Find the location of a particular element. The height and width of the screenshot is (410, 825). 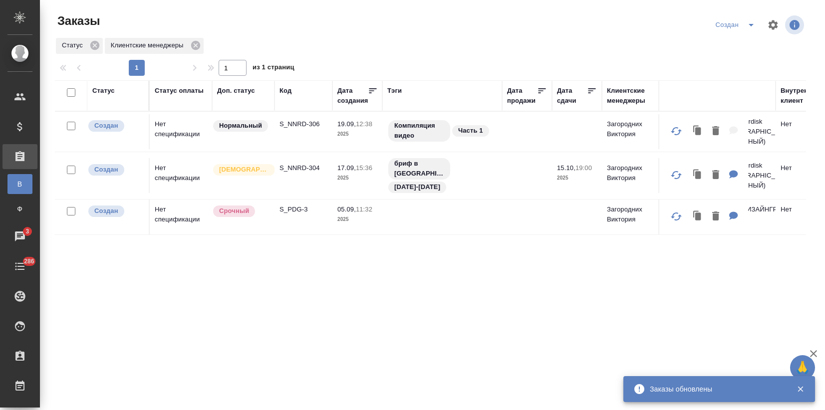

div: Компиляция видео, Часть 1 is located at coordinates (442, 131).